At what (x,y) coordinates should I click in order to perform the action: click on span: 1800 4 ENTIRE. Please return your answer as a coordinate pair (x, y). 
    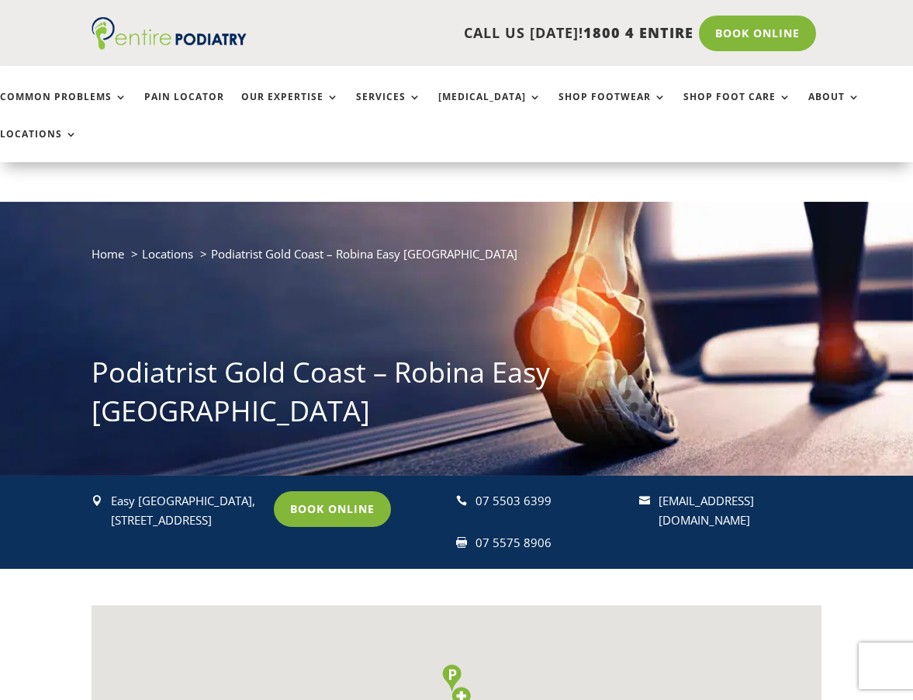
    Looking at the image, I should click on (639, 33).